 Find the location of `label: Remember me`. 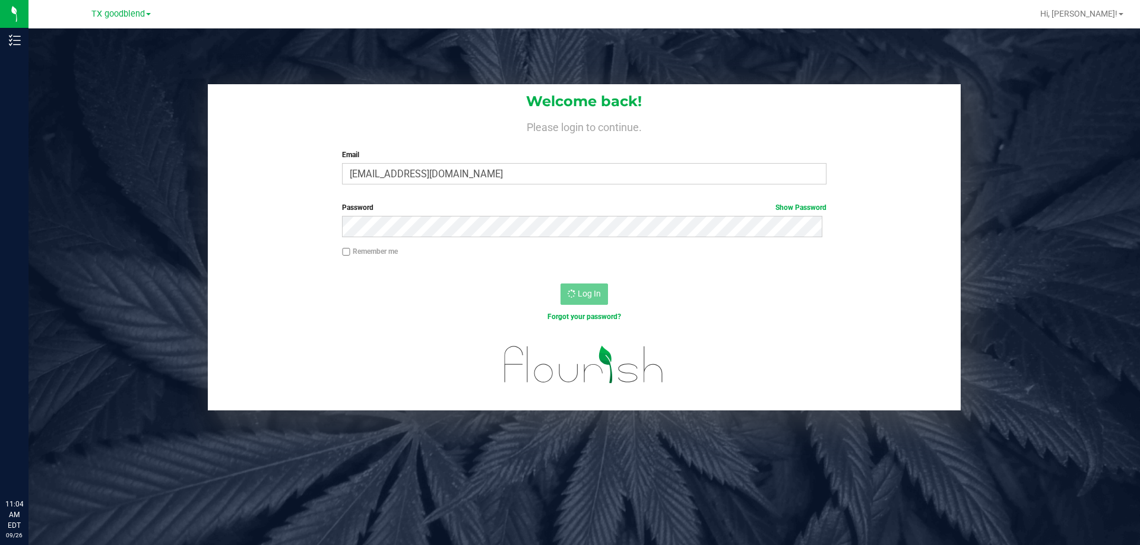

label: Remember me is located at coordinates (370, 252).